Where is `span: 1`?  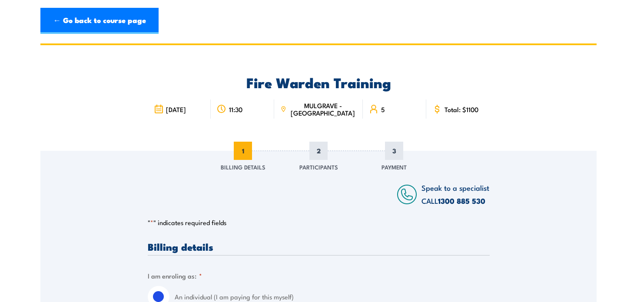
span: 1 is located at coordinates (243, 151).